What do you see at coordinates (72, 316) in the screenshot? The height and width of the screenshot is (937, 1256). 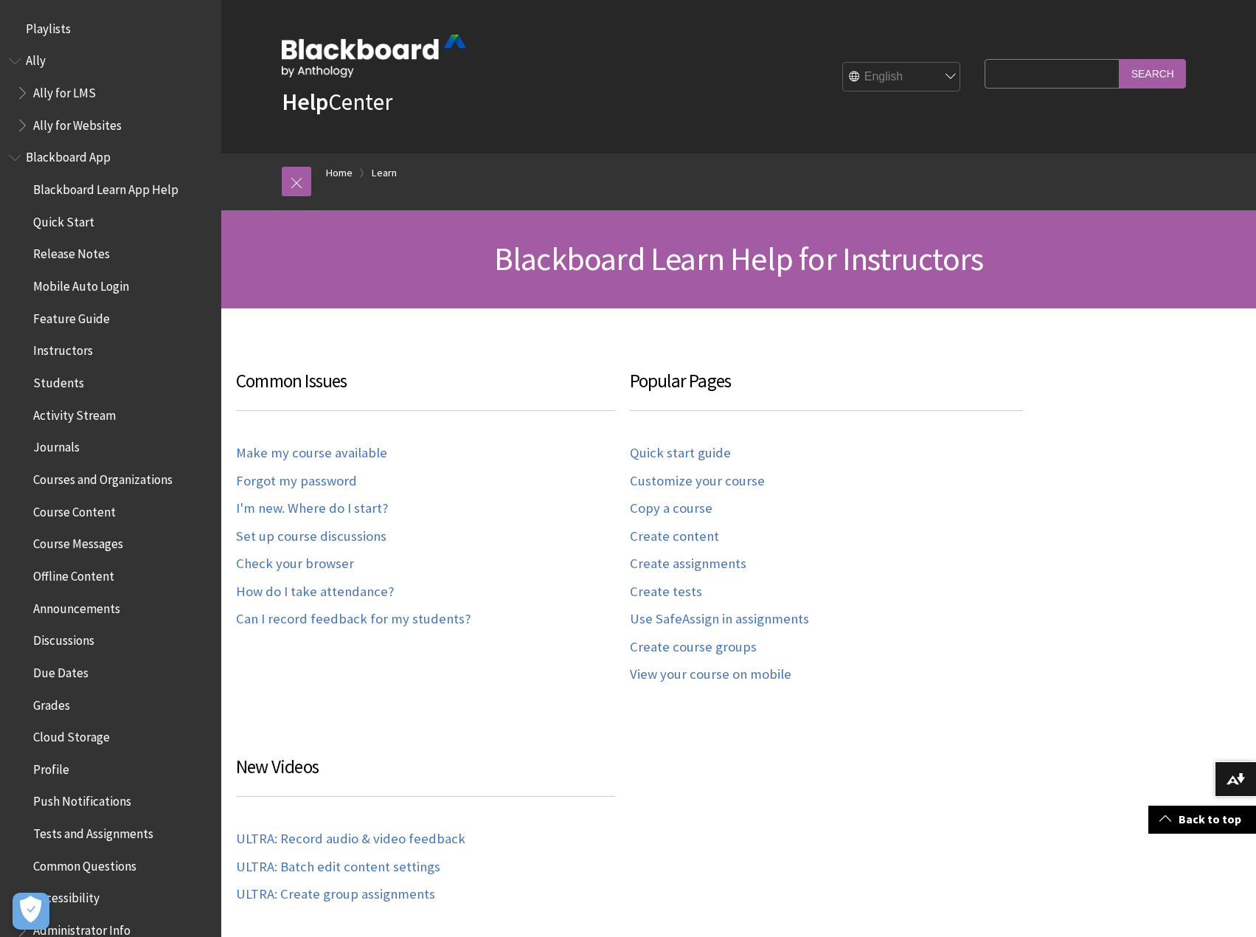 I see `span: Feature Guide` at bounding box center [72, 316].